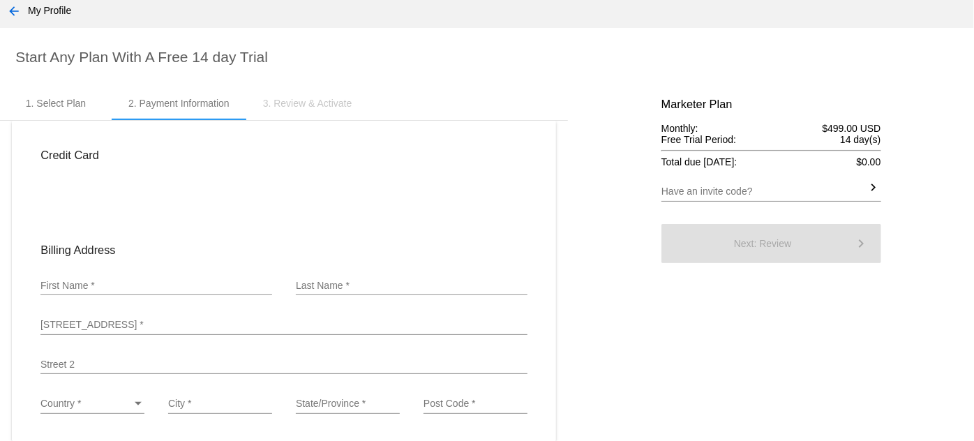  Describe the element at coordinates (762, 243) in the screenshot. I see `span: Next: Review` at that location.